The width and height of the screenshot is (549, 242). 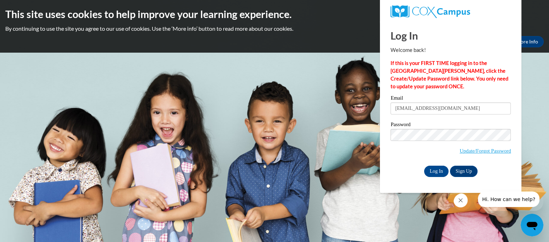 What do you see at coordinates (527, 42) in the screenshot?
I see `a: More Info` at bounding box center [527, 42].